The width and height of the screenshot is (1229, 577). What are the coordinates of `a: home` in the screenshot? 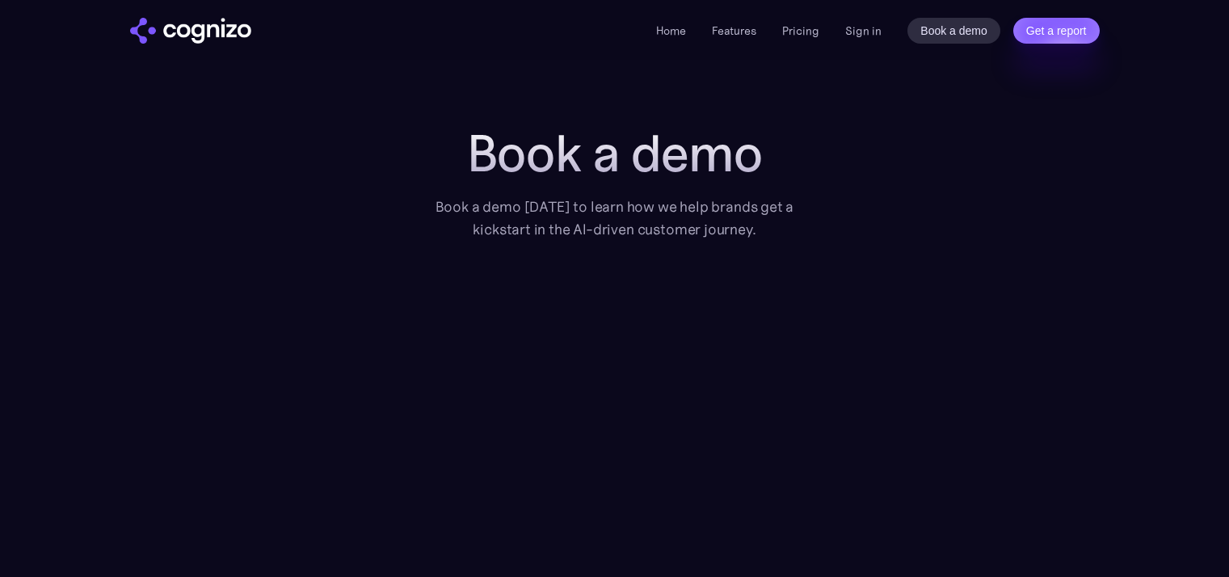 It's located at (191, 31).